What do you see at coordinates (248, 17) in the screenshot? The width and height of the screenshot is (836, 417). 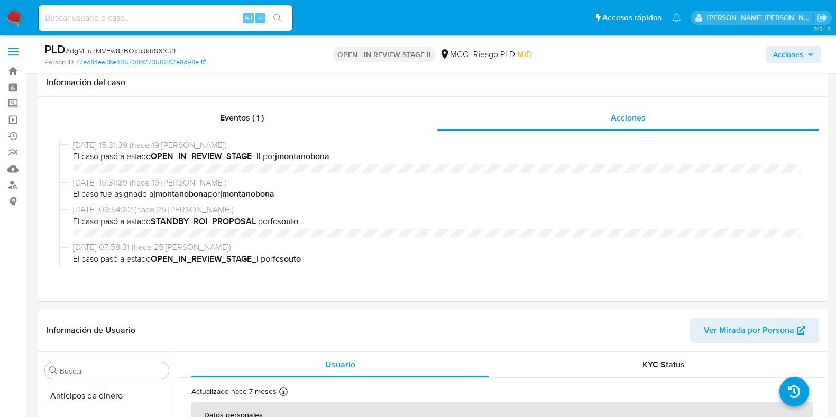 I see `span: Alt` at bounding box center [248, 17].